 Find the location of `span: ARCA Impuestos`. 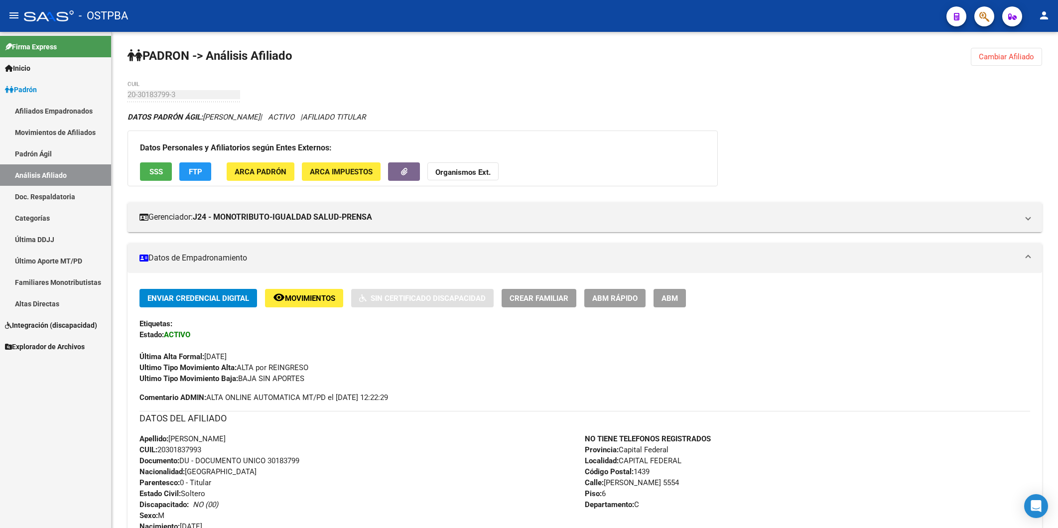

span: ARCA Impuestos is located at coordinates (341, 172).